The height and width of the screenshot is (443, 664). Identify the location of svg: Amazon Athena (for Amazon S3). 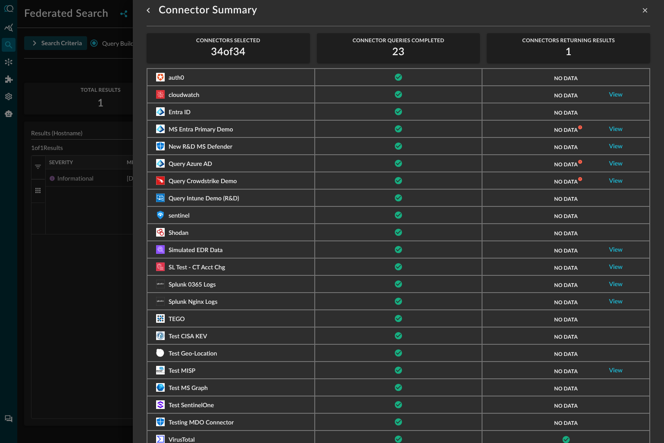
(160, 249).